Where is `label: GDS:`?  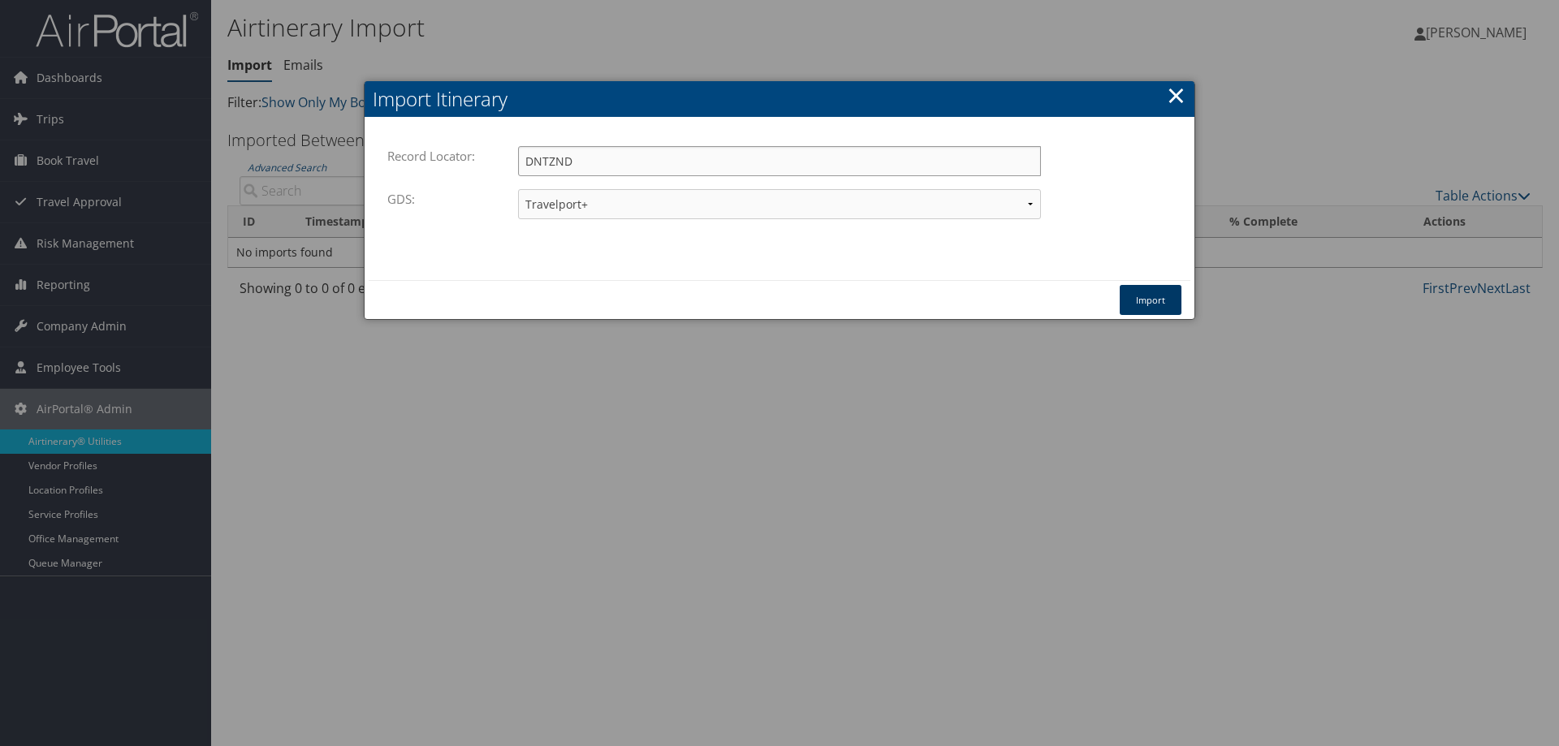 label: GDS: is located at coordinates (405, 199).